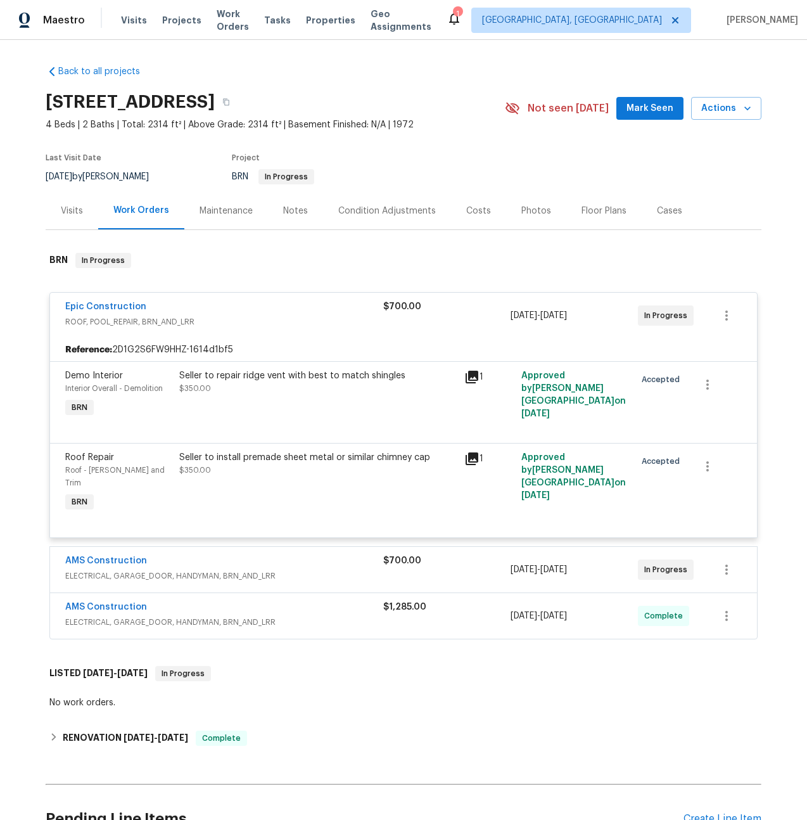 The width and height of the screenshot is (807, 820). What do you see at coordinates (106, 72) in the screenshot?
I see `a: Back to all projects` at bounding box center [106, 72].